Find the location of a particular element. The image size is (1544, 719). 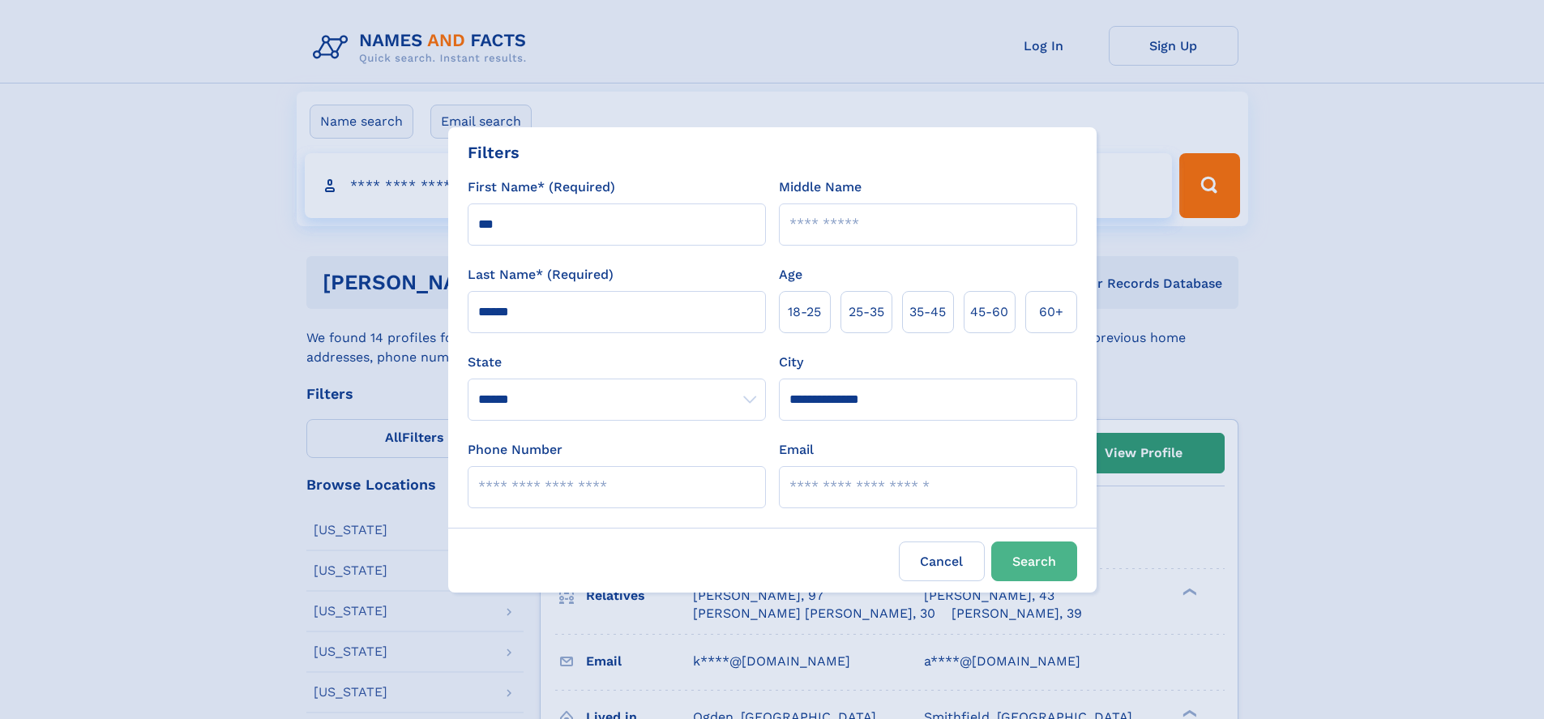

label: Middle Name is located at coordinates (820, 187).